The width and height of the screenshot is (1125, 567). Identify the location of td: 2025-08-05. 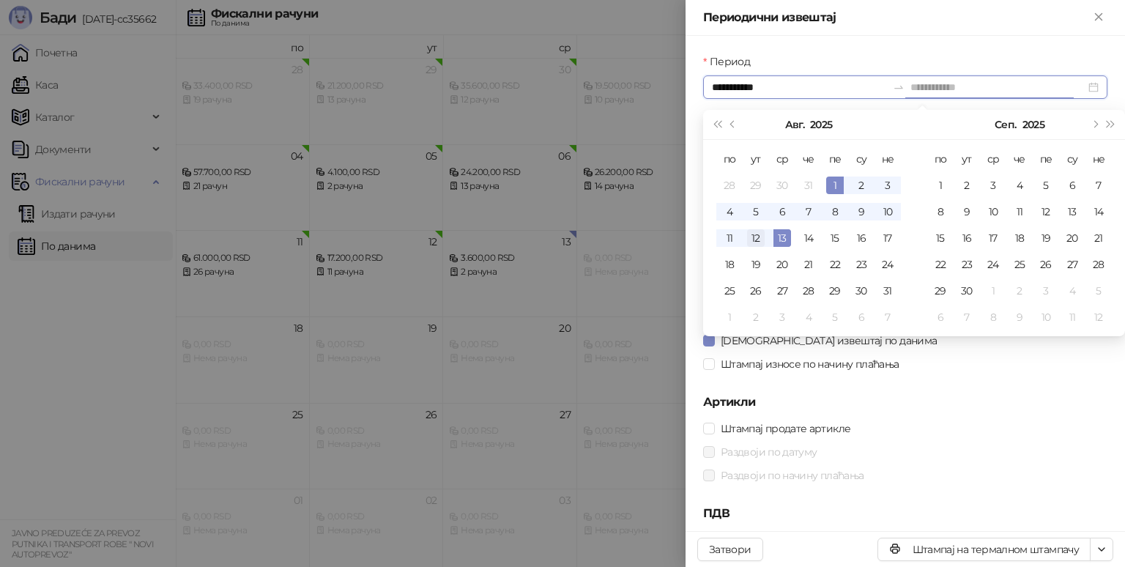
(756, 212).